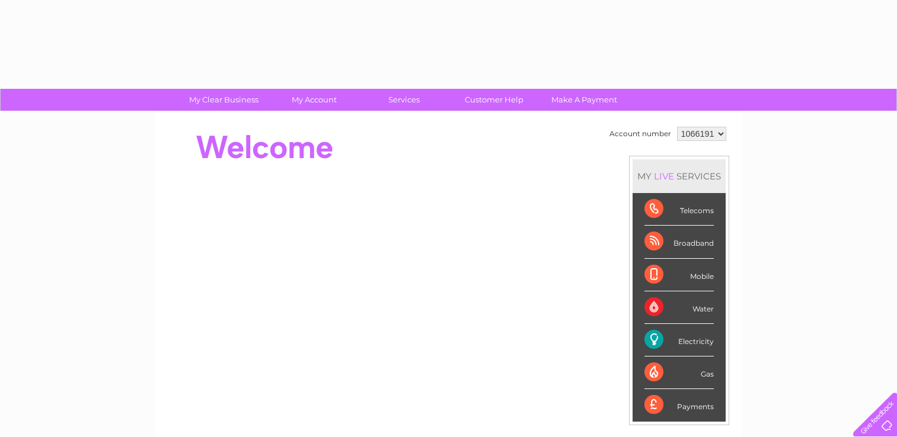 This screenshot has height=437, width=897. What do you see at coordinates (314, 100) in the screenshot?
I see `a: My Account` at bounding box center [314, 100].